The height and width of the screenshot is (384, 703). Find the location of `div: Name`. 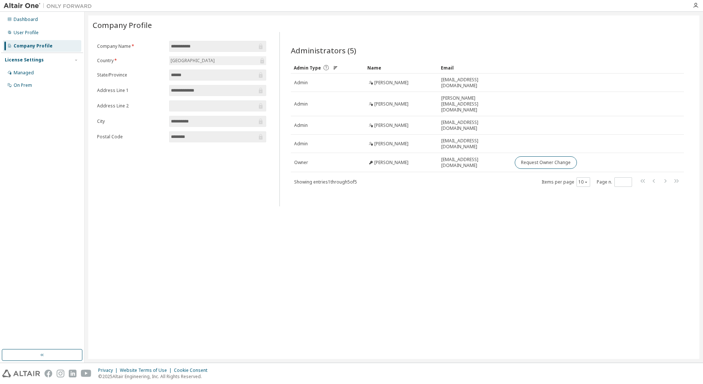

div: Name is located at coordinates (401, 68).